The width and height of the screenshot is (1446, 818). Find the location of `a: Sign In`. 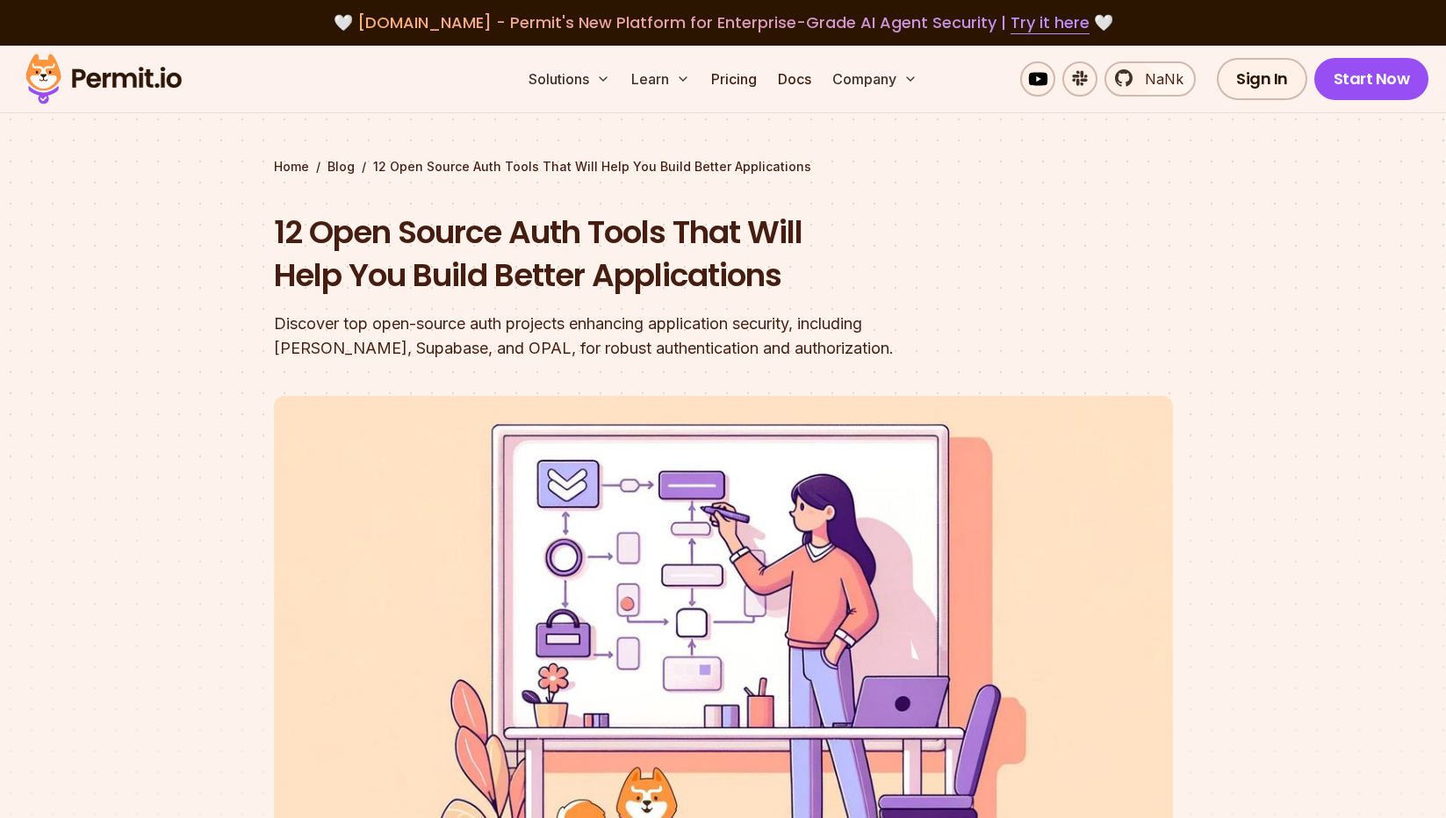

a: Sign In is located at coordinates (1262, 79).